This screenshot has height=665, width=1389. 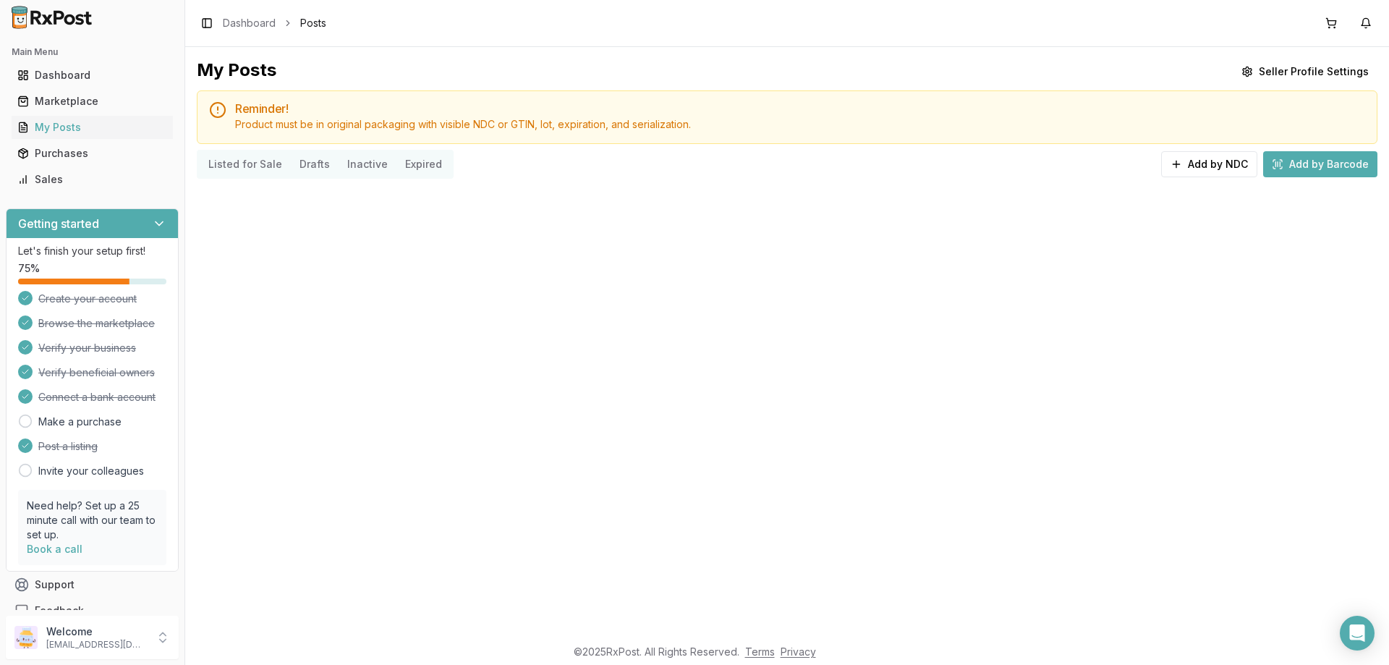 I want to click on div: Dashboard, so click(x=92, y=75).